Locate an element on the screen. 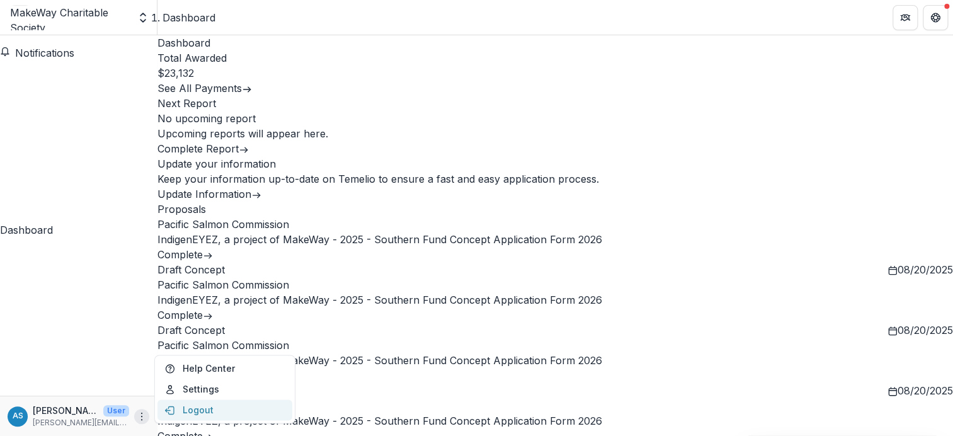 The height and width of the screenshot is (436, 953). div: Dashboard is located at coordinates (189, 18).